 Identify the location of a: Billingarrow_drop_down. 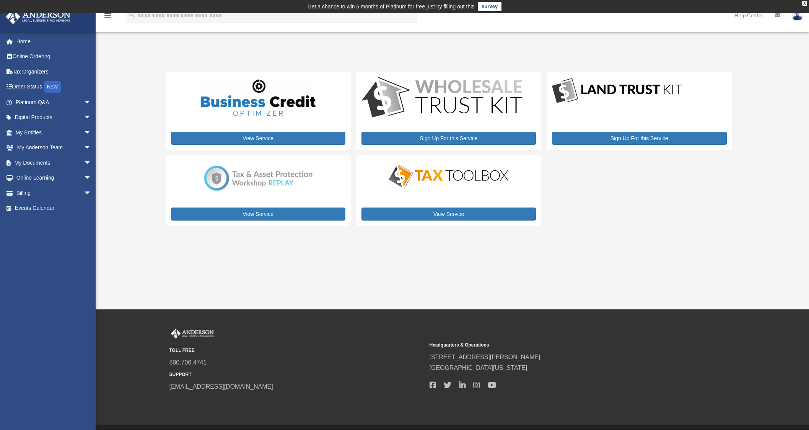
(54, 193).